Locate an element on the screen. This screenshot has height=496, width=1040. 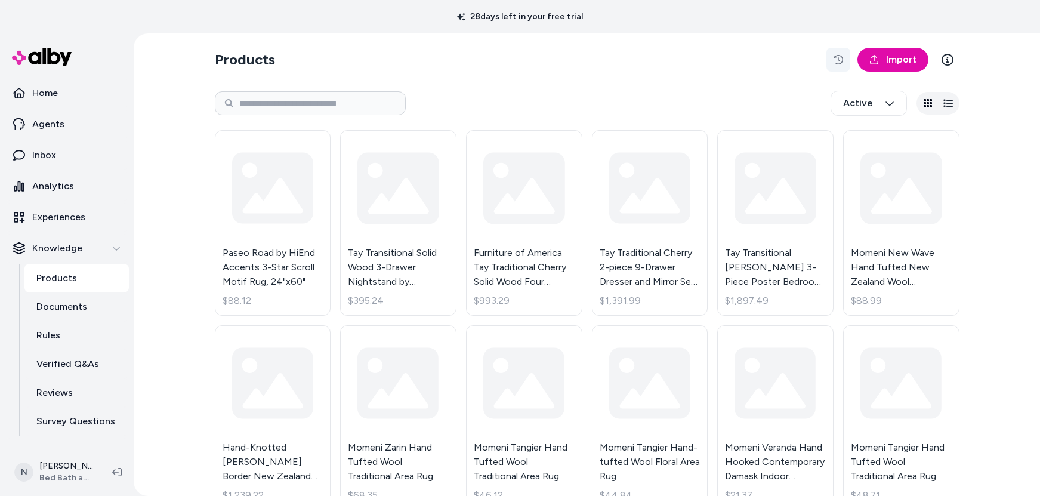
button: Active is located at coordinates (869, 103).